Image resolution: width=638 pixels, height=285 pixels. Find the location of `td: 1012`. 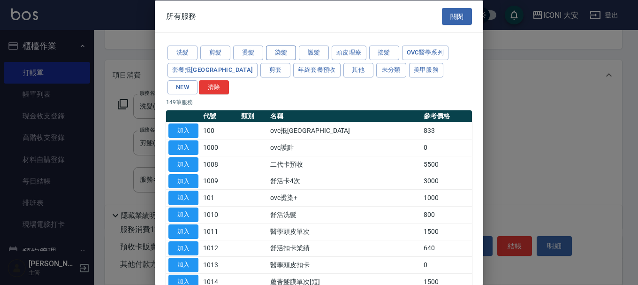

td: 1012 is located at coordinates (219, 248).